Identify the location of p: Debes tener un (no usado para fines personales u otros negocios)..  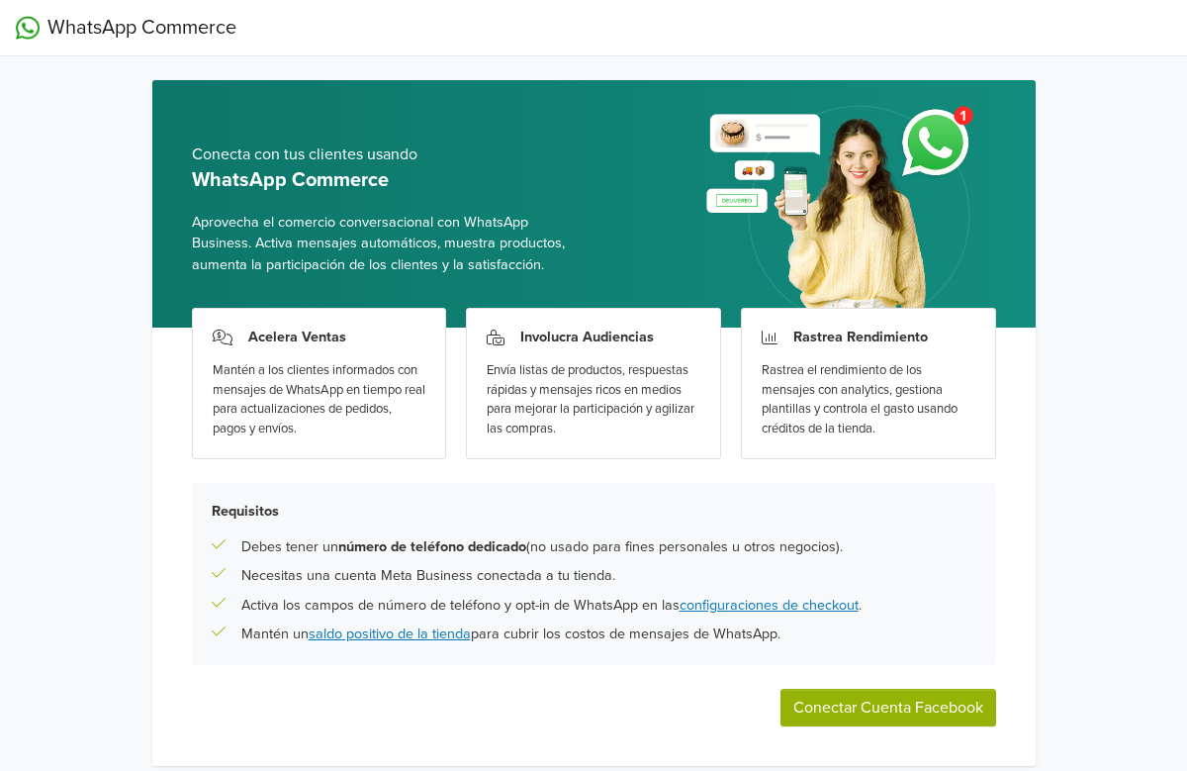
(542, 547).